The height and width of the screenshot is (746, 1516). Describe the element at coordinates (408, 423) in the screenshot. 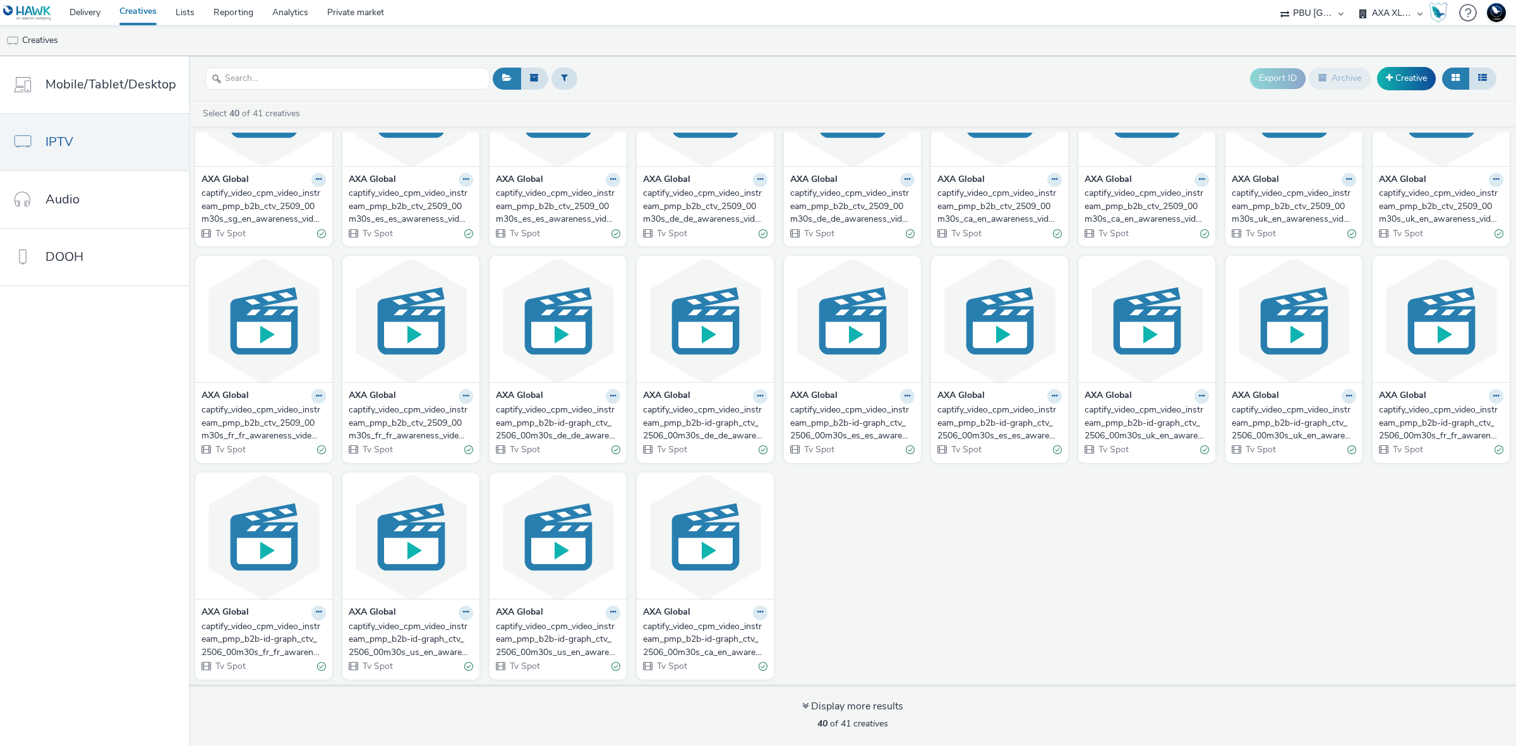

I see `div: captify_video_cpm_video_instream_pmp_b2b_ctv_2509_00m30s_fr_fr_awareness_video-energy-audience-ta...` at that location.